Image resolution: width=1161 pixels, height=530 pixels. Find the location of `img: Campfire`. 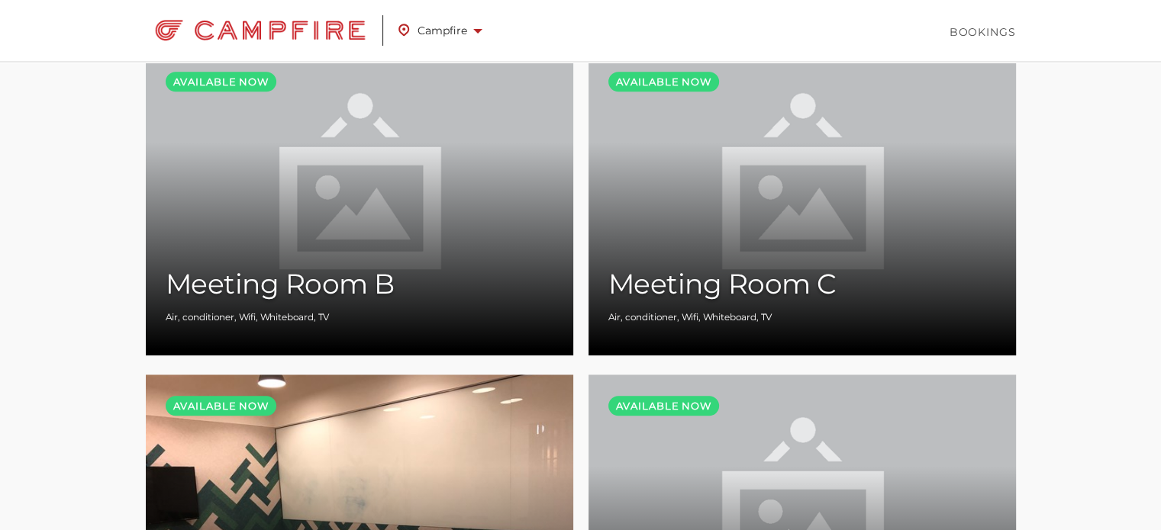

img: Campfire is located at coordinates (260, 31).